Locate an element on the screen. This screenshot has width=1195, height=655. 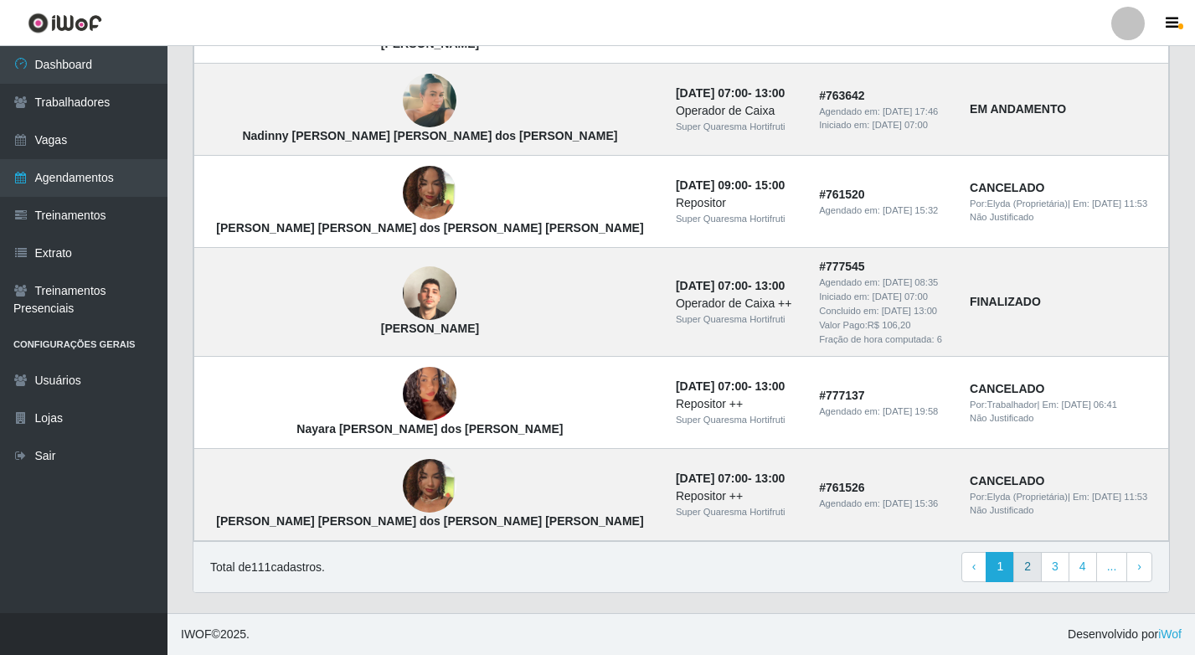
div: Valor Pago: R$ 106,20 is located at coordinates (885, 325).